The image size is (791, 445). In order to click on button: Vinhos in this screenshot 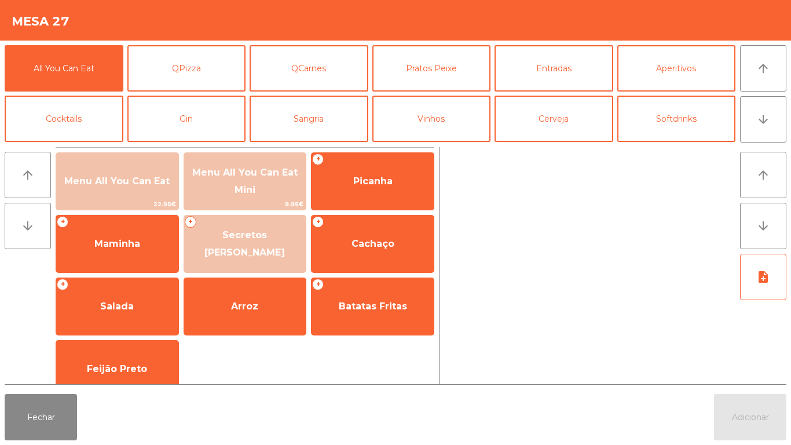, I will do `click(432, 119)`.